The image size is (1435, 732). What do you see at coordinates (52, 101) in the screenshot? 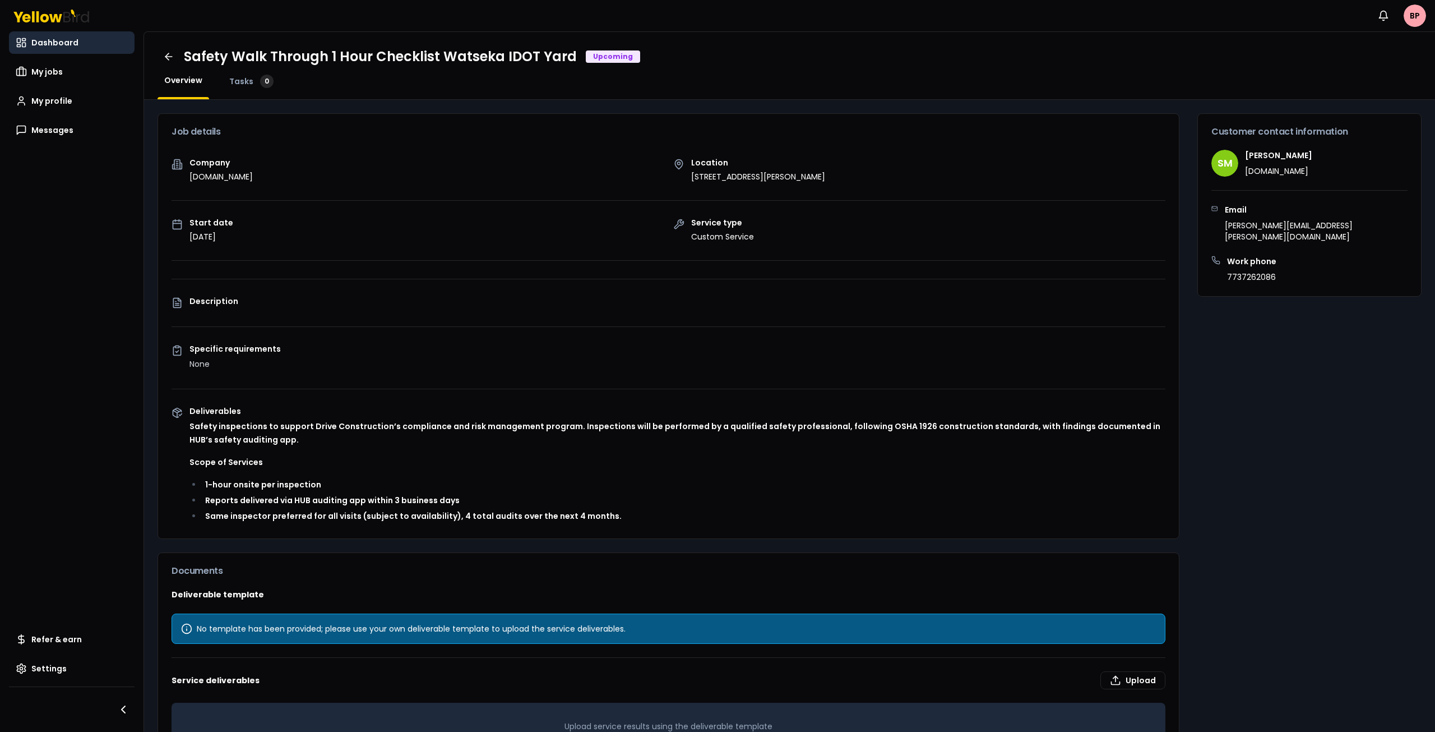
I see `span: My profile` at bounding box center [52, 101].